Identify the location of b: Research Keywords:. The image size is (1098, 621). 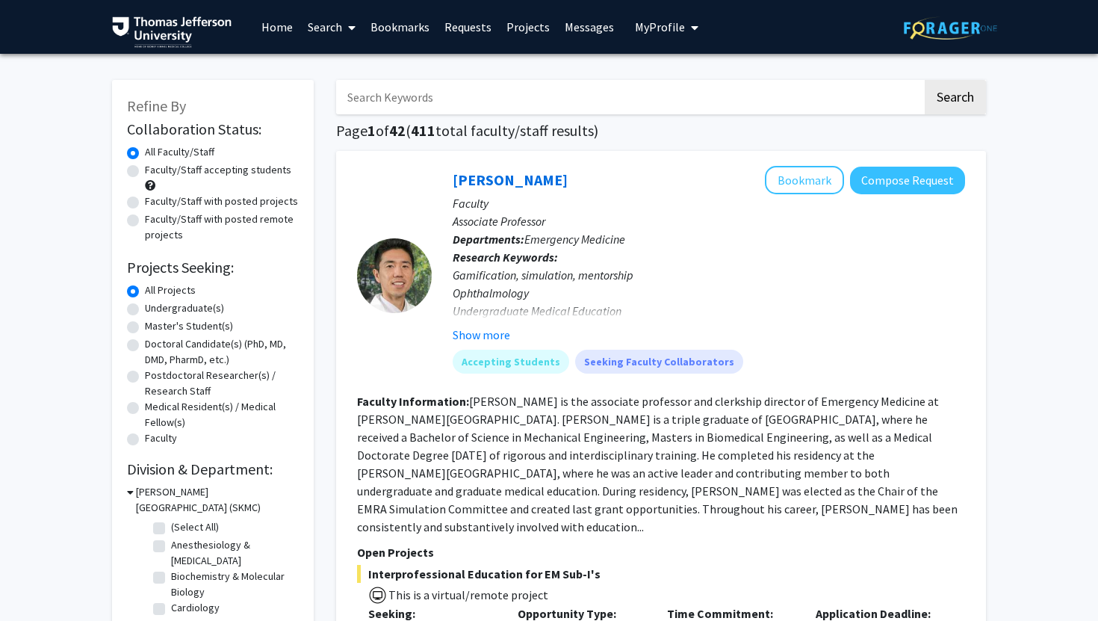
(505, 257).